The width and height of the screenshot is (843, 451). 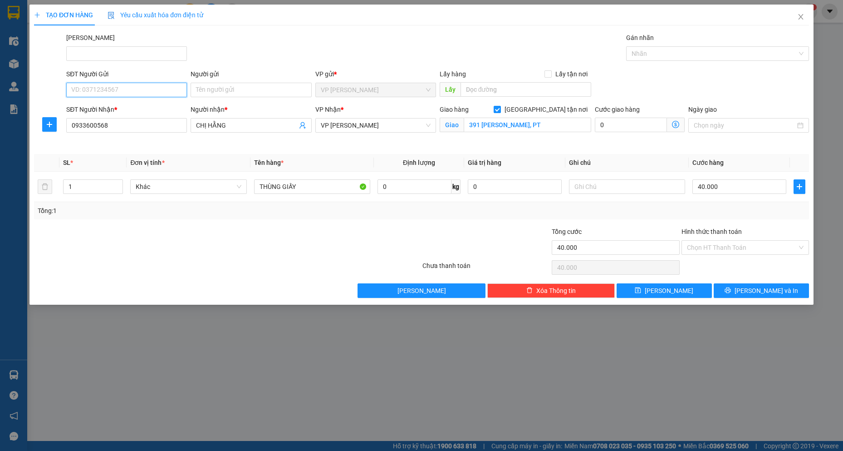 I want to click on span: VP Phạm Ngũ Lão, so click(x=376, y=90).